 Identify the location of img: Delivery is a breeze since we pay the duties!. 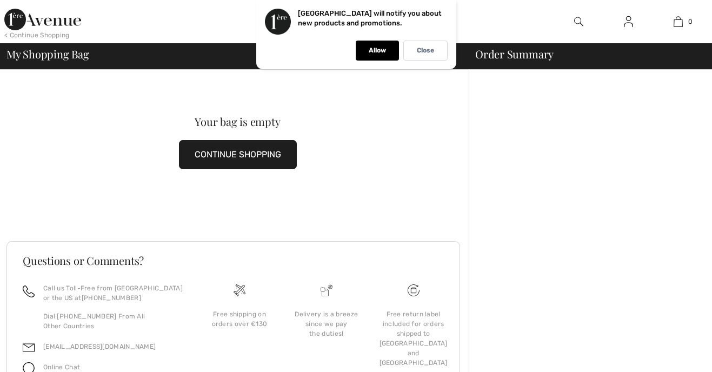
(327, 290).